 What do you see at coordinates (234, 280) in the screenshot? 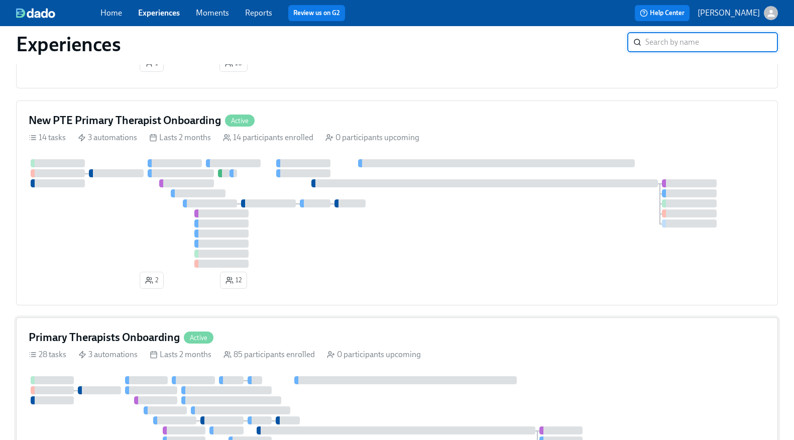
I see `span: 12` at bounding box center [234, 280].